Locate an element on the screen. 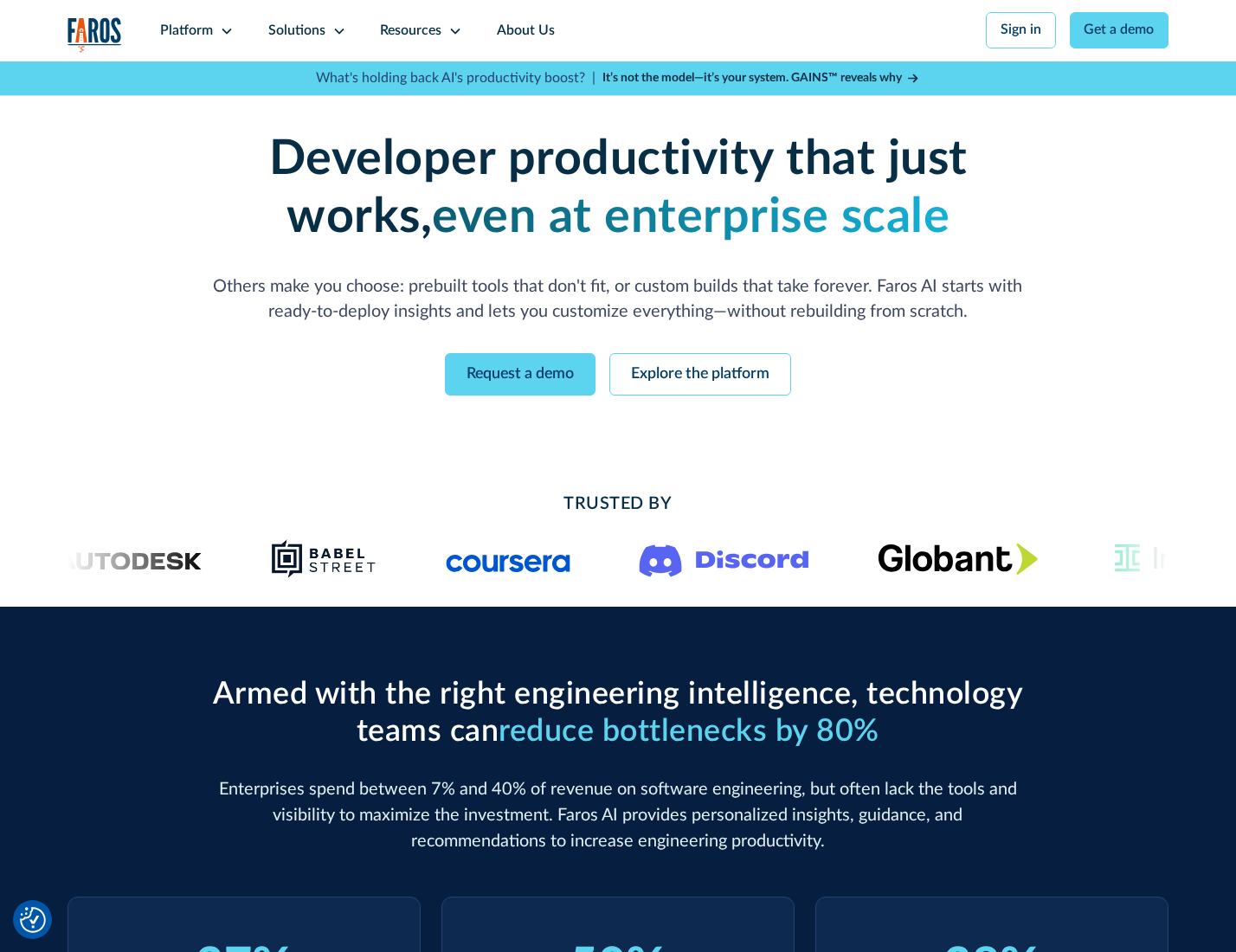 The height and width of the screenshot is (952, 1236). div: Resources is located at coordinates (410, 31).